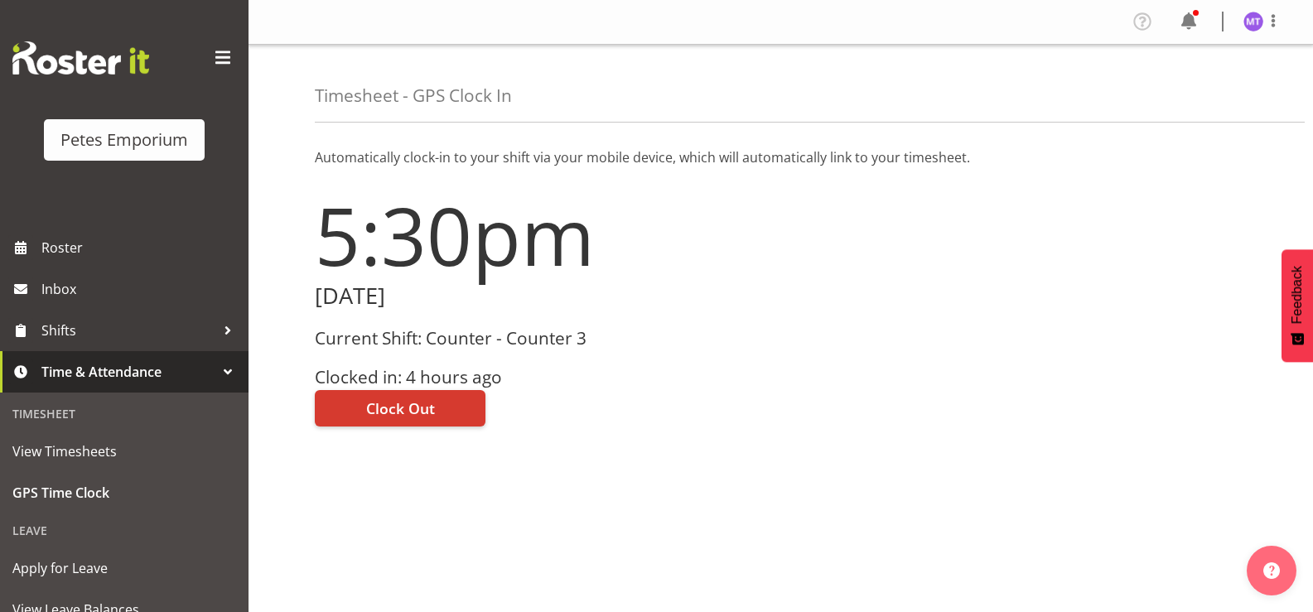  What do you see at coordinates (124, 451) in the screenshot?
I see `span: View Timesheets` at bounding box center [124, 451].